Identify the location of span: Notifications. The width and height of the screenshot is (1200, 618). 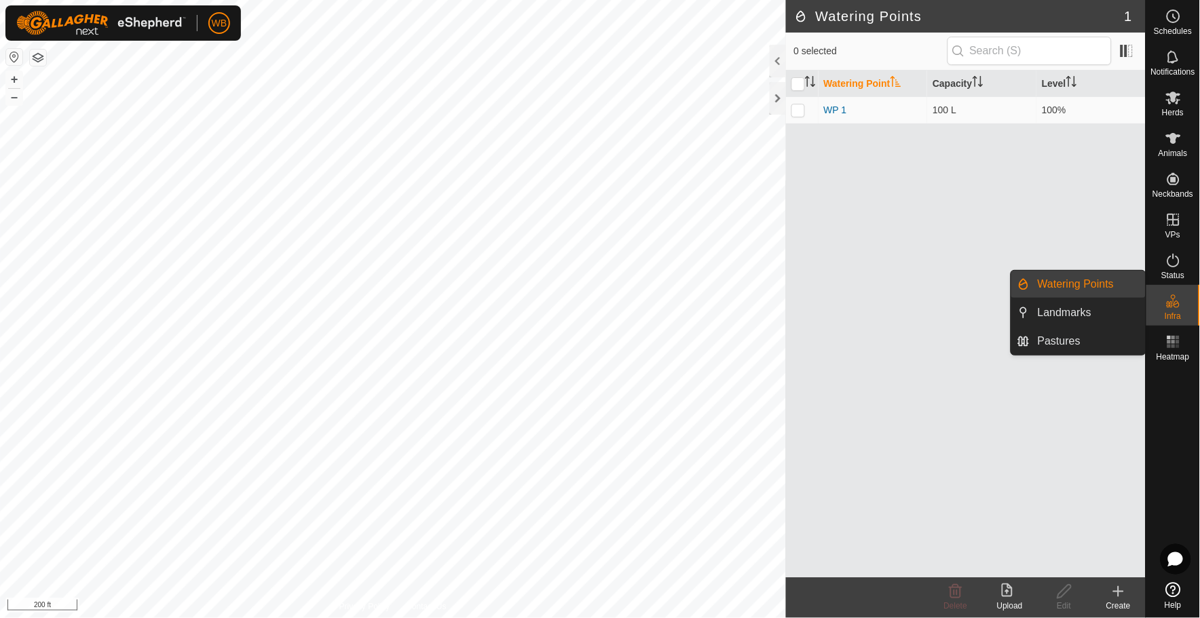
(1173, 72).